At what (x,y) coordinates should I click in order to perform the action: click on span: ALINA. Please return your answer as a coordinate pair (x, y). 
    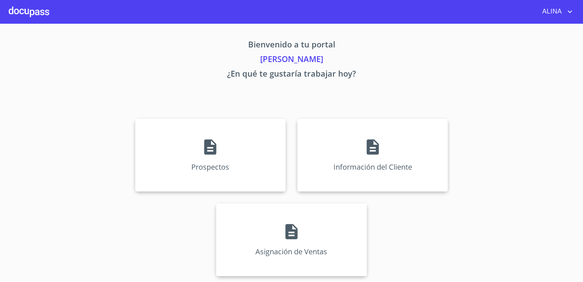
    Looking at the image, I should click on (551, 12).